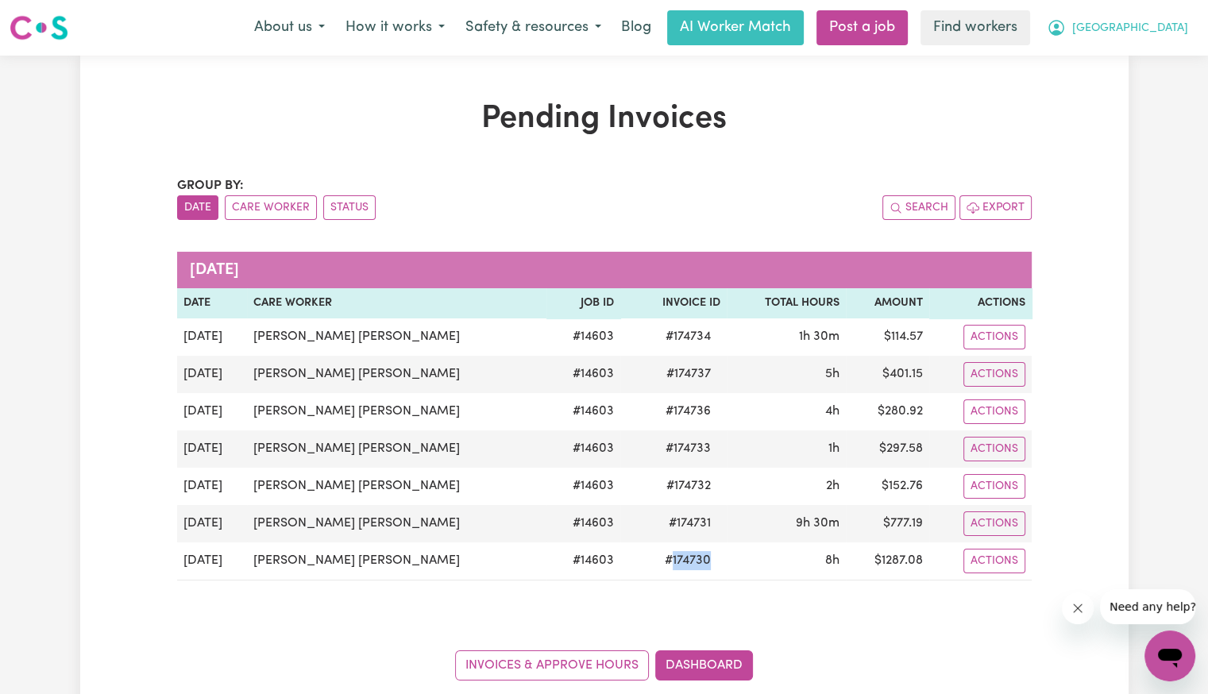 The image size is (1208, 694). I want to click on span: # 174736, so click(688, 411).